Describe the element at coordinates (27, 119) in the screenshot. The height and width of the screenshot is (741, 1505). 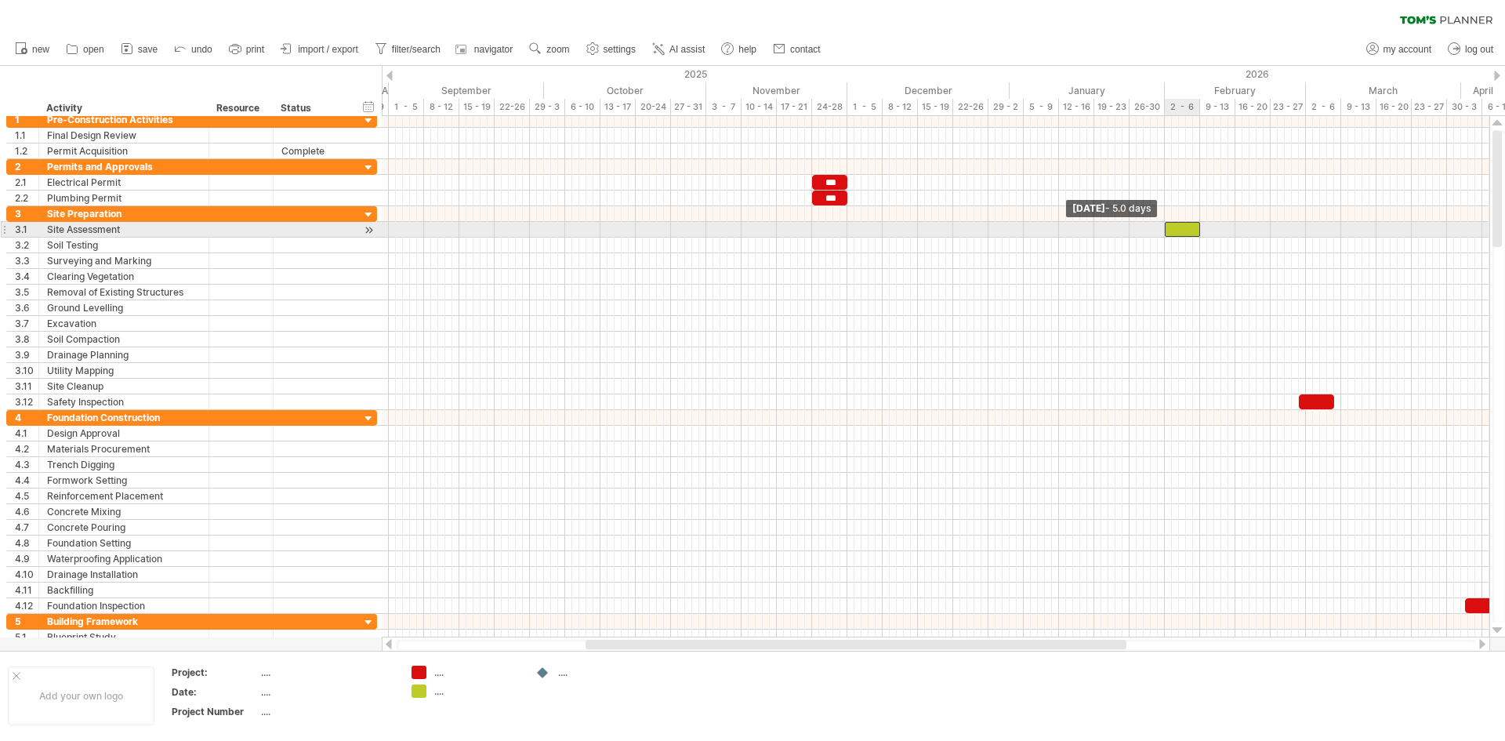
I see `div: 1` at that location.